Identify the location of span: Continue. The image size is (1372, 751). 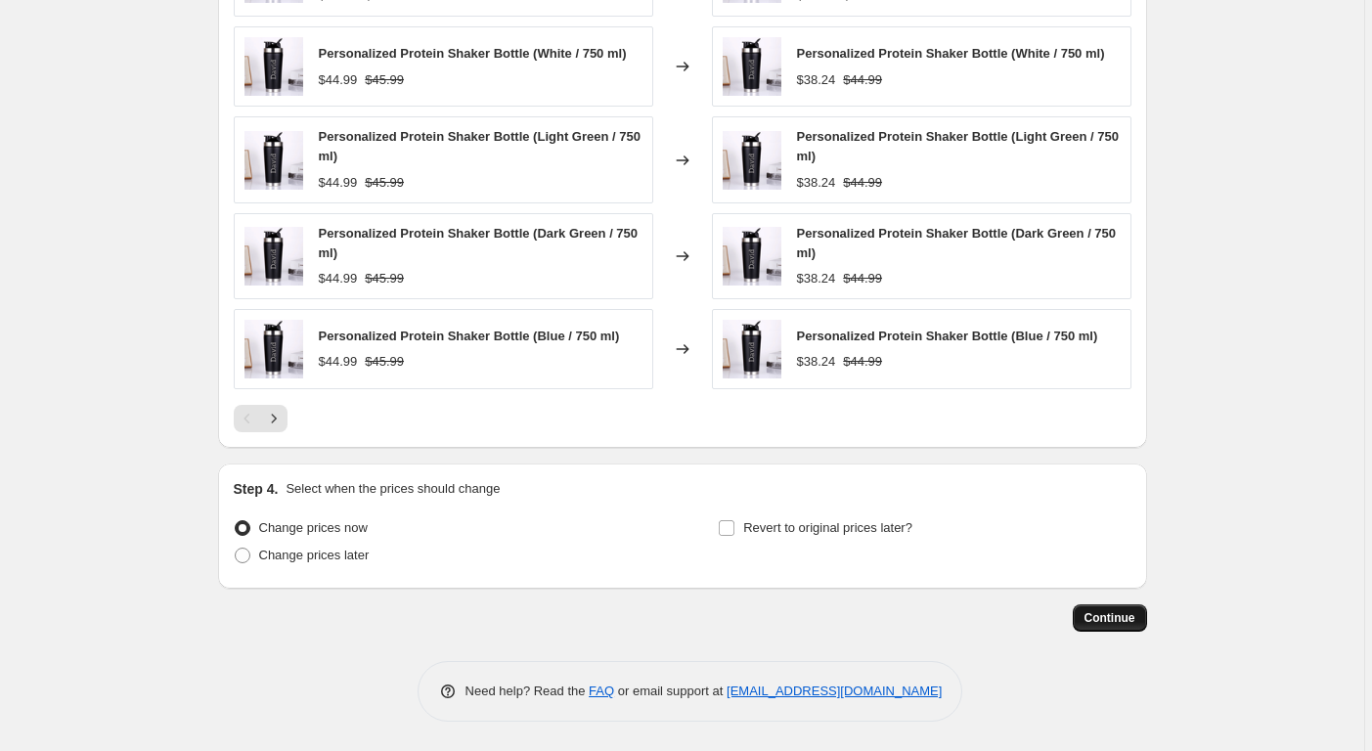
(1110, 618).